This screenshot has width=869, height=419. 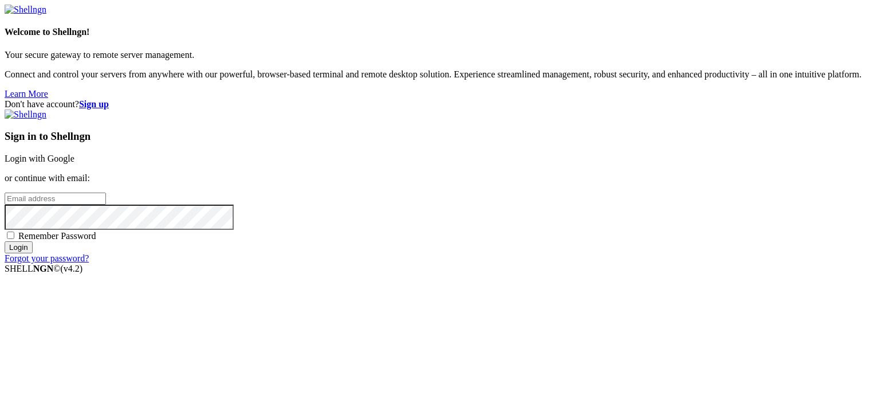 What do you see at coordinates (44, 268) in the screenshot?
I see `b: NGN` at bounding box center [44, 268].